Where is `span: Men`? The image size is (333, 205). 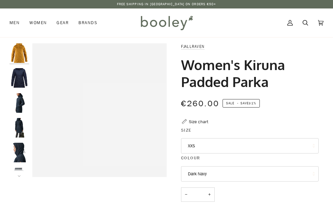
span: Men is located at coordinates (14, 23).